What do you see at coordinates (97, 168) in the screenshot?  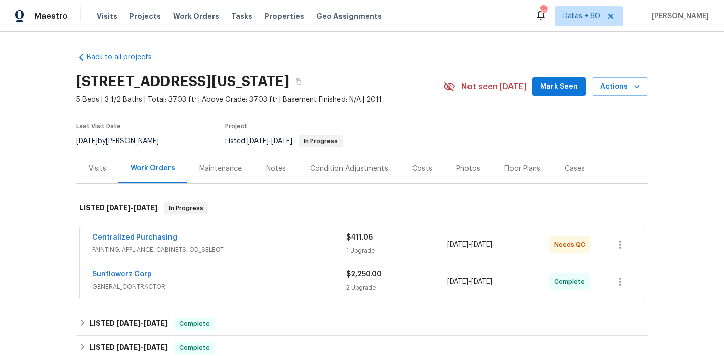 I see `div: Visits` at bounding box center [97, 168].